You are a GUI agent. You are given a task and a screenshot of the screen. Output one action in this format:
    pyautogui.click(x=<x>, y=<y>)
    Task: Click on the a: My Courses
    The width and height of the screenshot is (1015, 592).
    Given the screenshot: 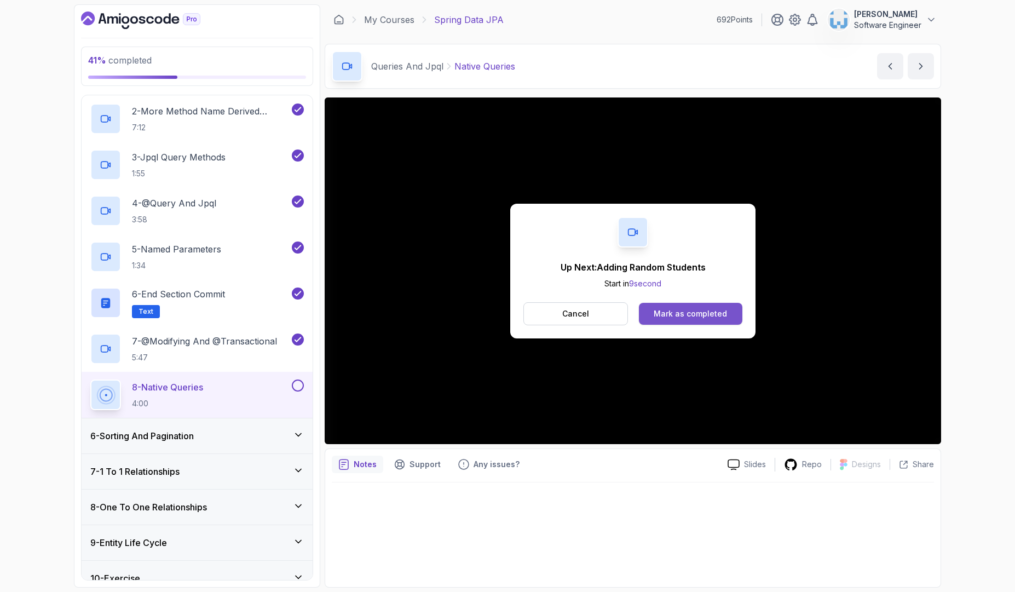 What is the action you would take?
    pyautogui.click(x=389, y=20)
    